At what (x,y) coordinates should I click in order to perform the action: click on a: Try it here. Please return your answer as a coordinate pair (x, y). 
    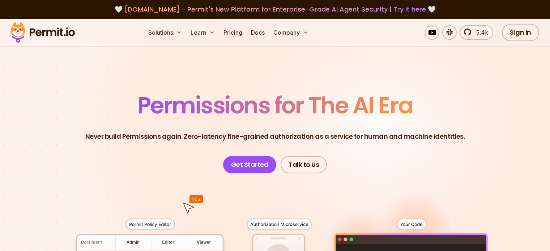
    Looking at the image, I should click on (410, 9).